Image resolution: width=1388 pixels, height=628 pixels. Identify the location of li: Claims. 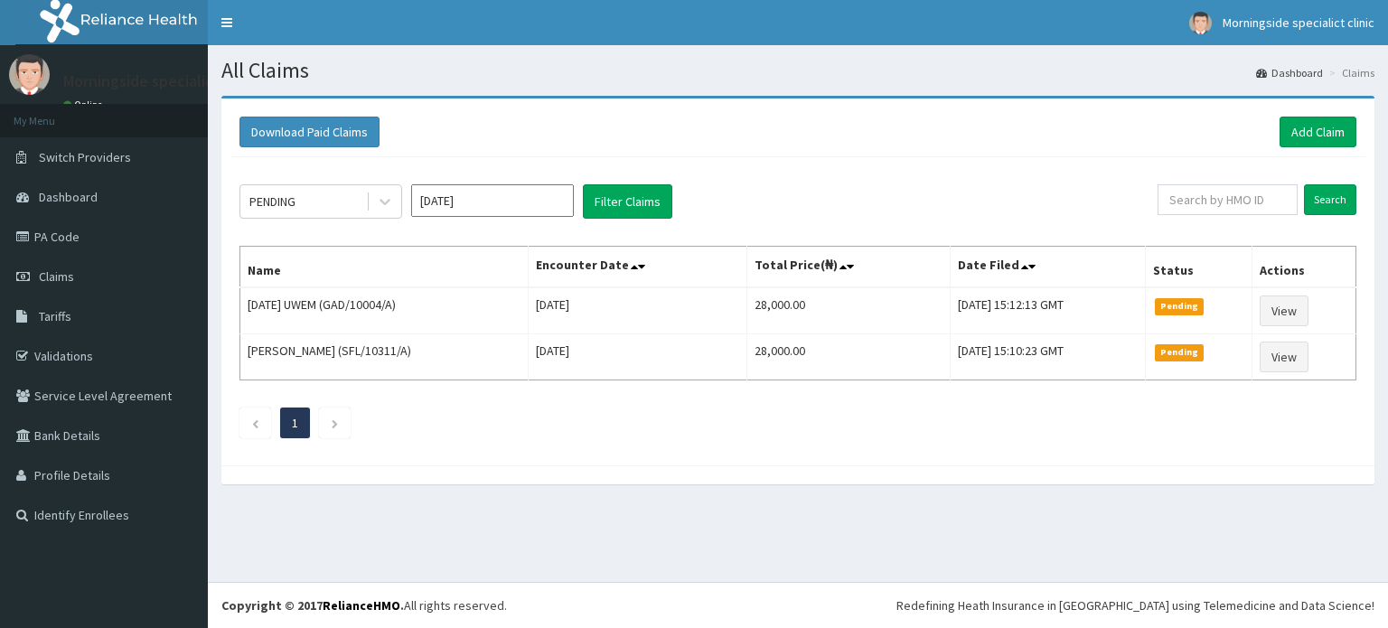
(1349, 72).